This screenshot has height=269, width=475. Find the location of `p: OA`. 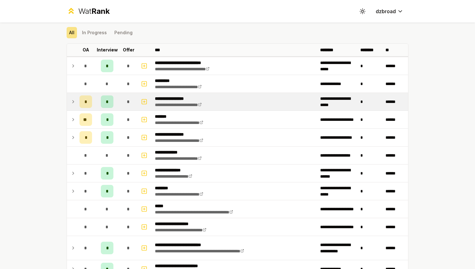

p: OA is located at coordinates (86, 50).